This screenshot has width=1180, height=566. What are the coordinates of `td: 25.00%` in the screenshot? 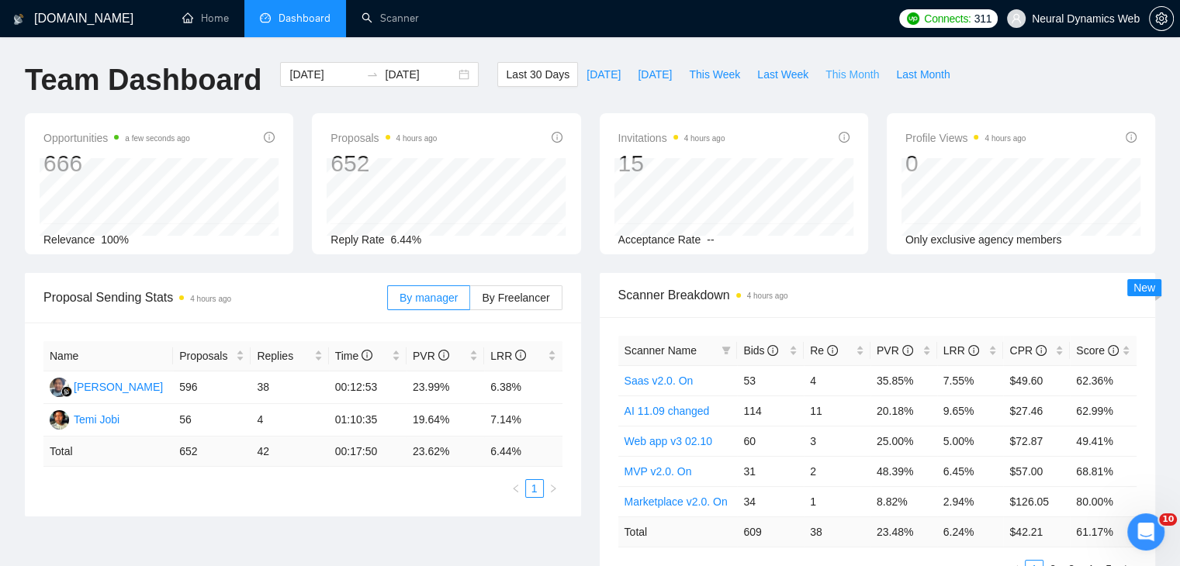 It's located at (904, 441).